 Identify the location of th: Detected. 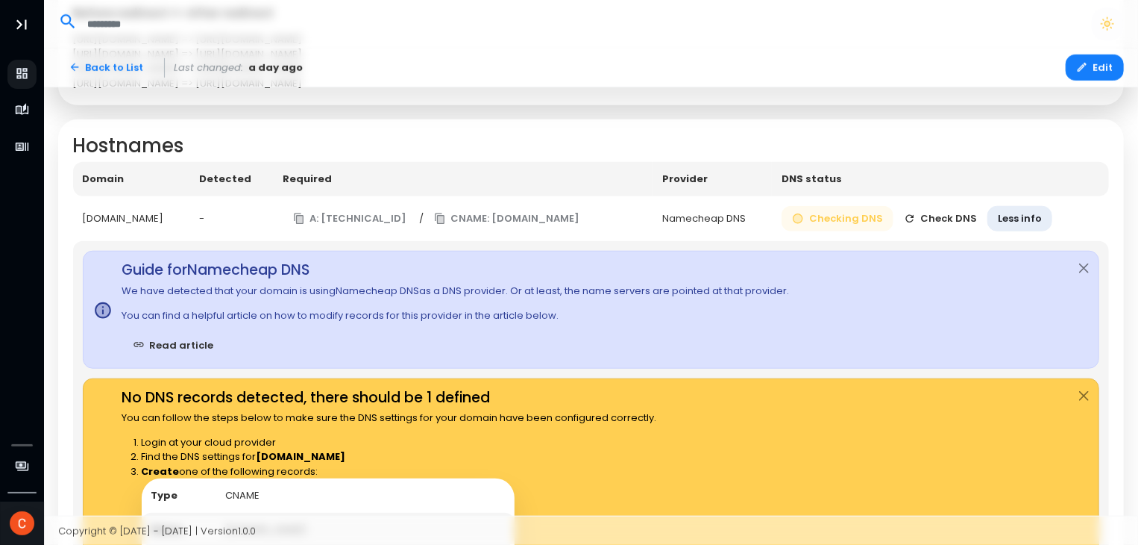
(231, 179).